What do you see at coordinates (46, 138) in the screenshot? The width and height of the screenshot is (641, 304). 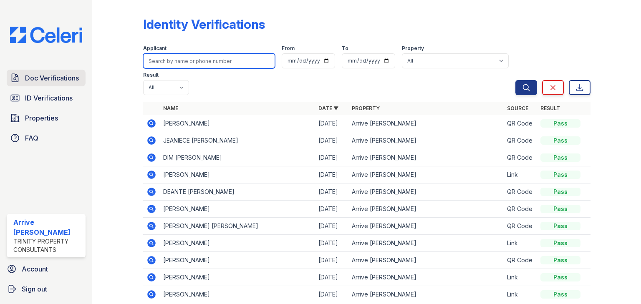 I see `a: FAQ` at bounding box center [46, 138].